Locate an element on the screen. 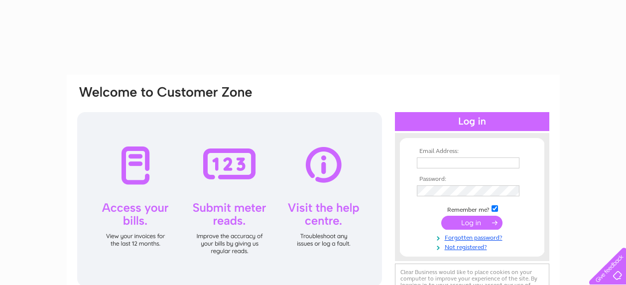 The height and width of the screenshot is (285, 626). th: Email Address: is located at coordinates (472, 151).